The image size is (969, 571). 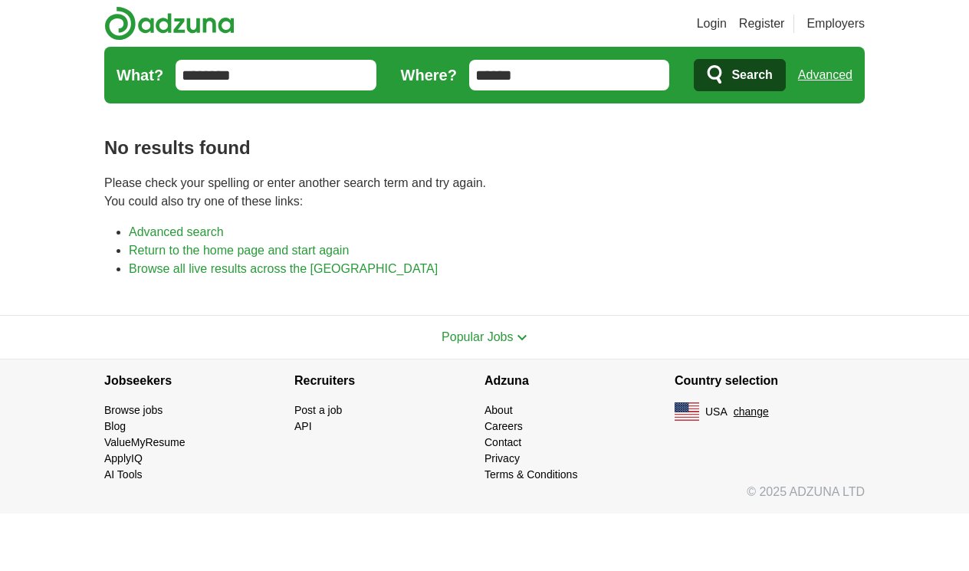 I want to click on a: AI Tools, so click(x=123, y=475).